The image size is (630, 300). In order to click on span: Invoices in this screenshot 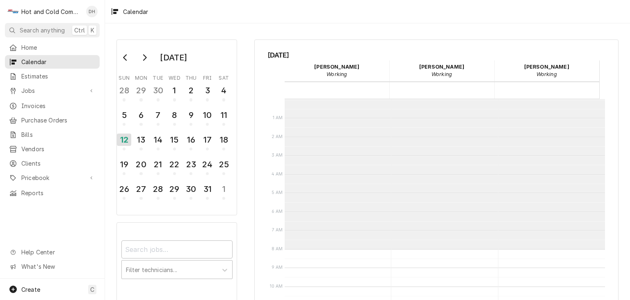, I will do `click(58, 105)`.